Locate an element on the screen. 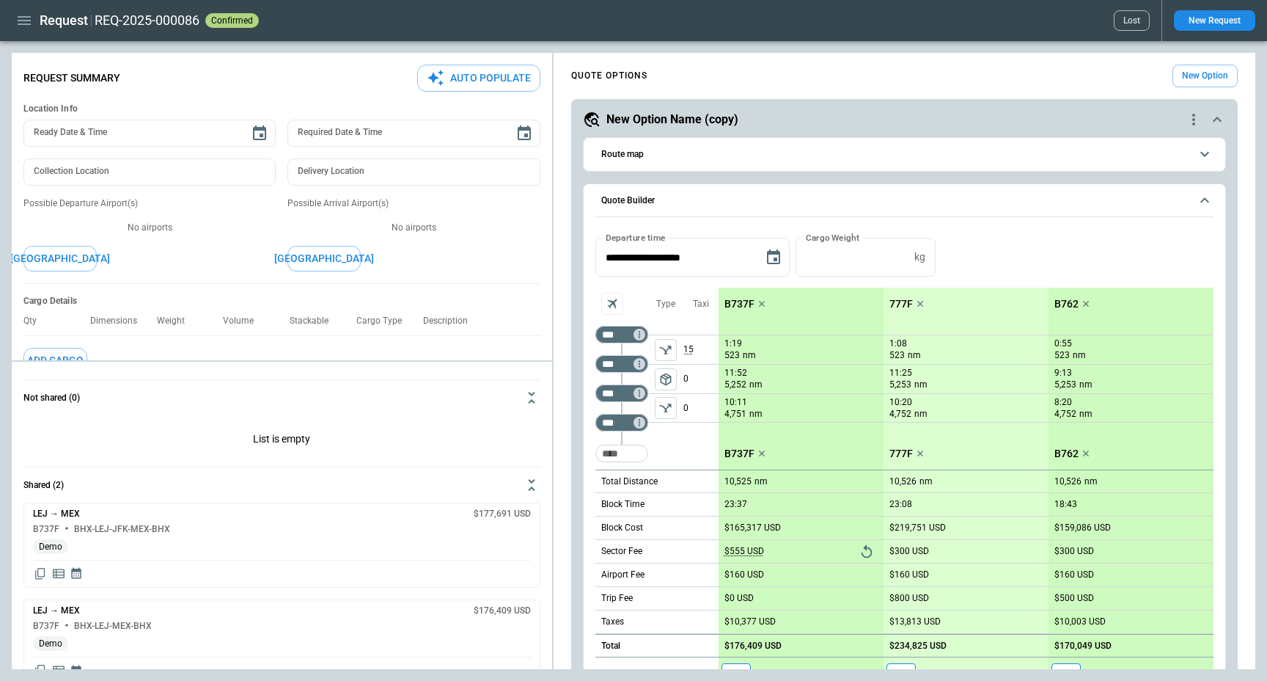 This screenshot has width=1267, height=681. h2: REQ-2025-000086 is located at coordinates (147, 21).